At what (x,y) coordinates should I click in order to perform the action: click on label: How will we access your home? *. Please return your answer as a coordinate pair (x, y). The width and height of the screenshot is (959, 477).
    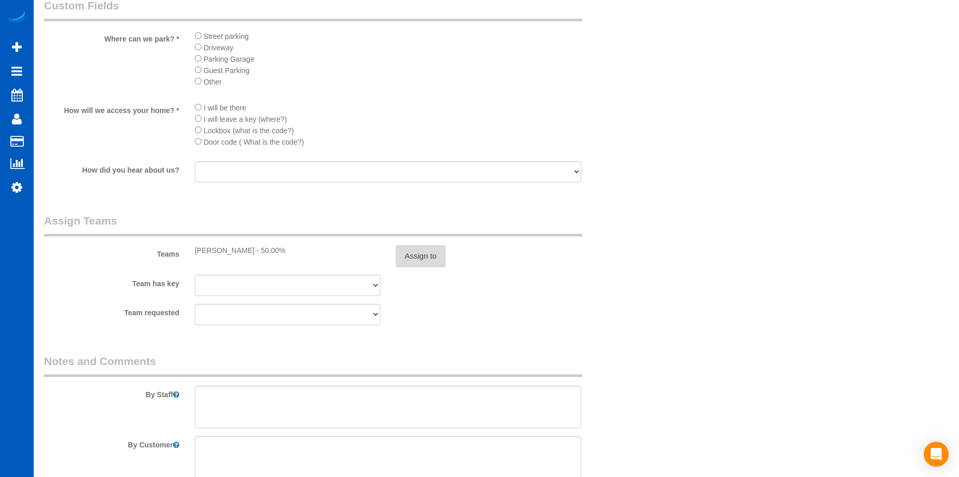
    Looking at the image, I should click on (111, 108).